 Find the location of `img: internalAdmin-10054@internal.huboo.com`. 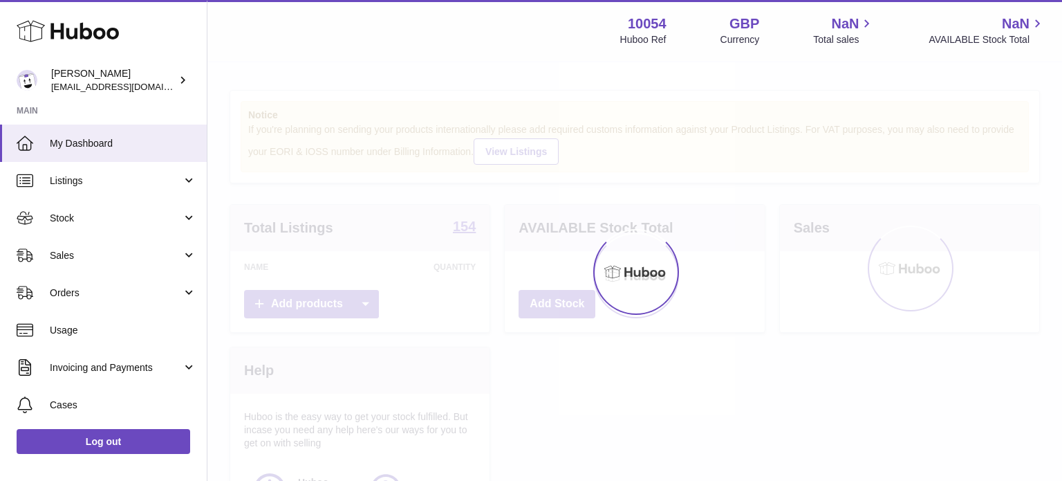

img: internalAdmin-10054@internal.huboo.com is located at coordinates (27, 80).